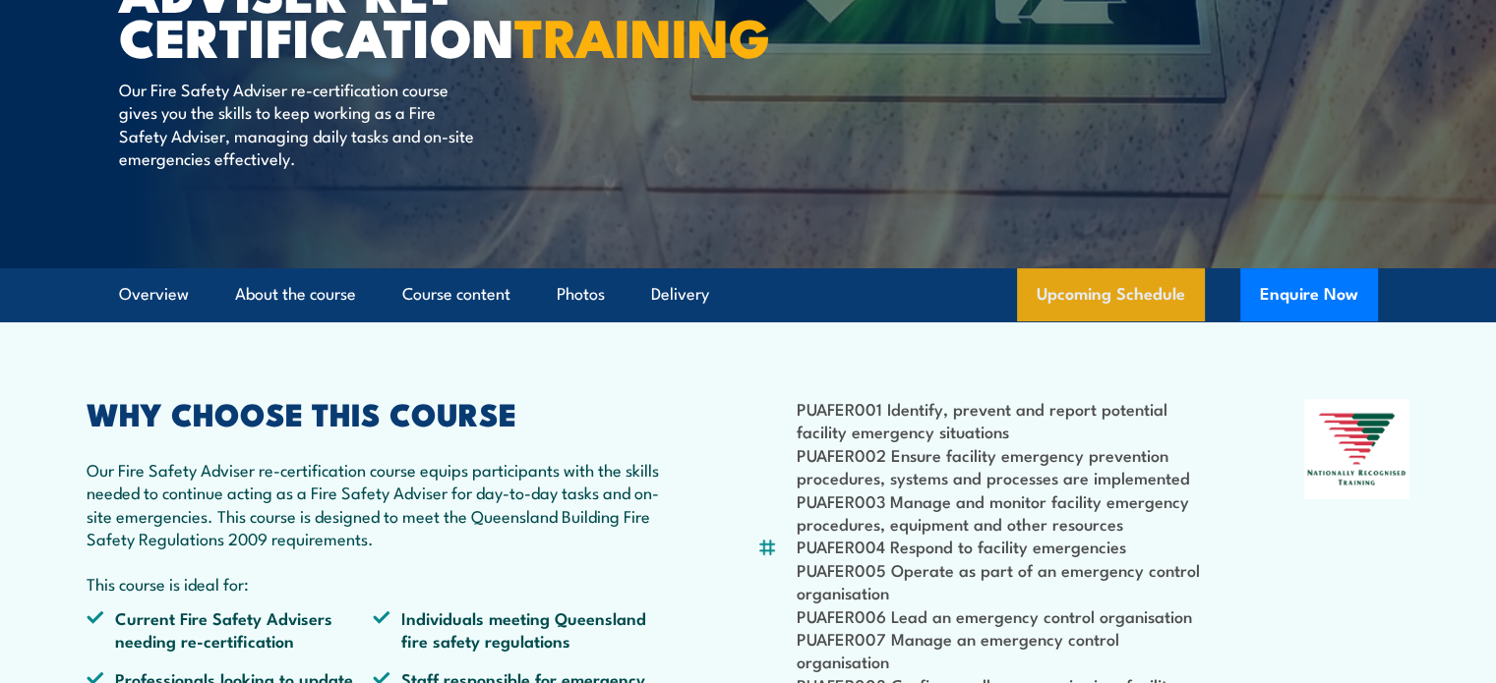  I want to click on button: Enquire Now, so click(1309, 295).